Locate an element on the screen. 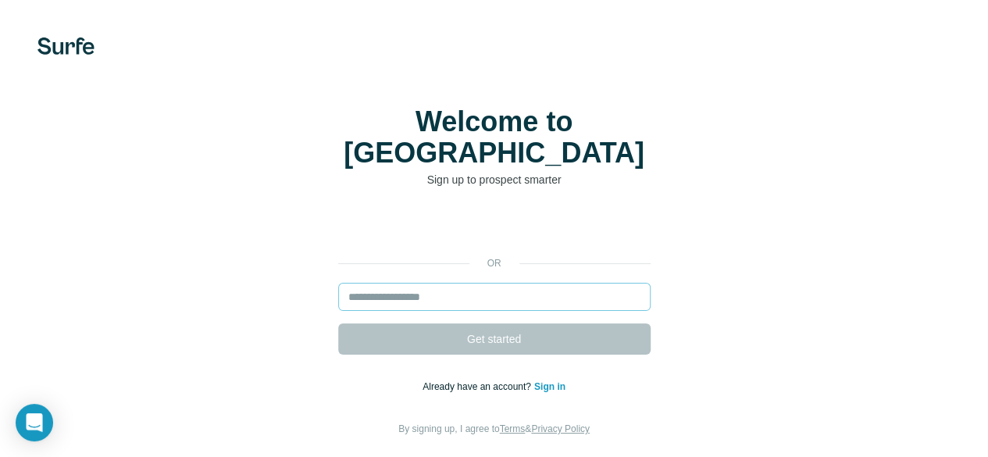 The height and width of the screenshot is (457, 988). a: Terms is located at coordinates (512, 429).